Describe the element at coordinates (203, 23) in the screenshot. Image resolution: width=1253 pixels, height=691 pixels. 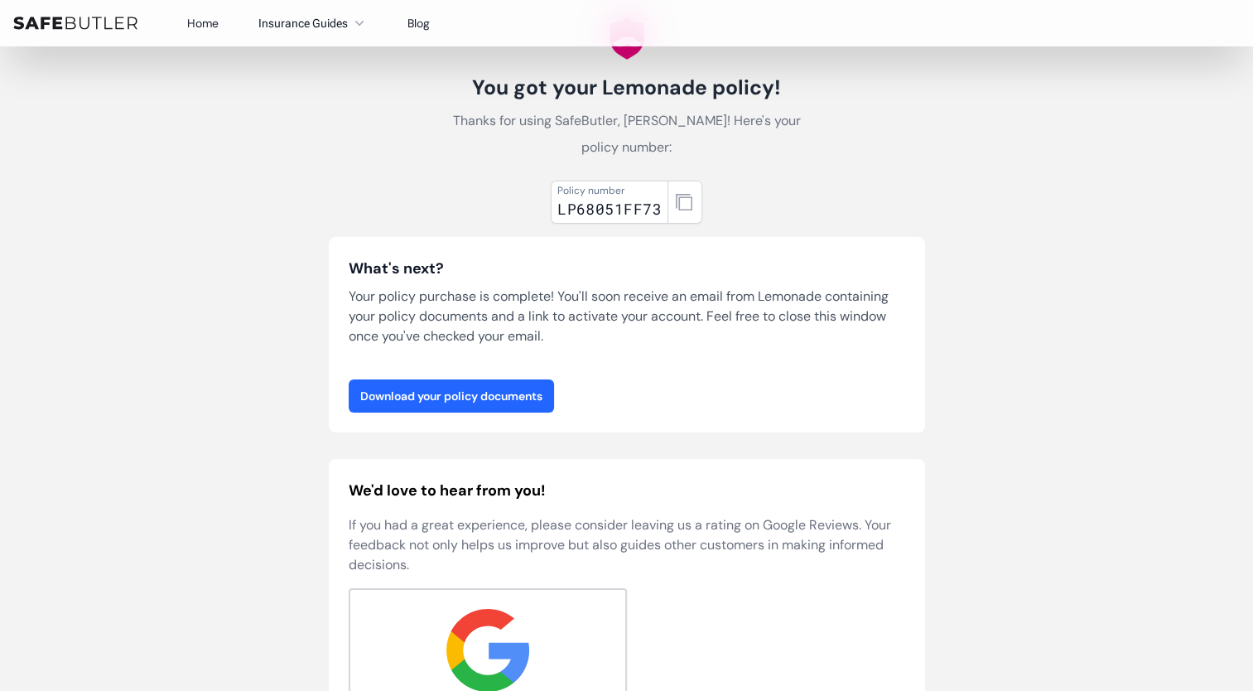
I see `a: Home` at that location.